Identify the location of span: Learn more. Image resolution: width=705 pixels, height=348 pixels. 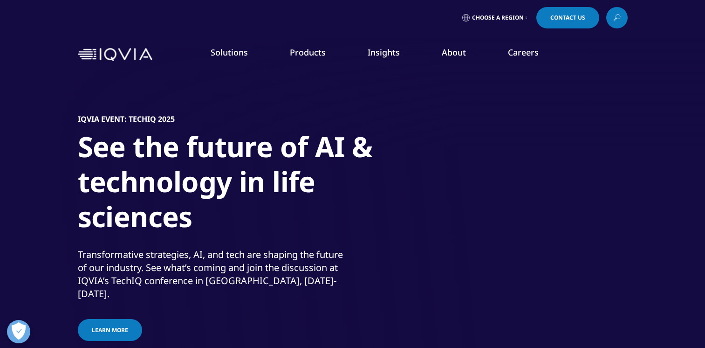
(110, 329).